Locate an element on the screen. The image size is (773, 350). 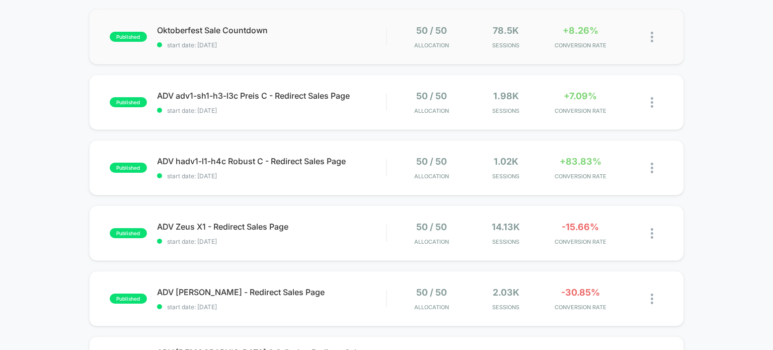
span: ADV Zeus X1 - Redirect Sales Page is located at coordinates (272, 226).